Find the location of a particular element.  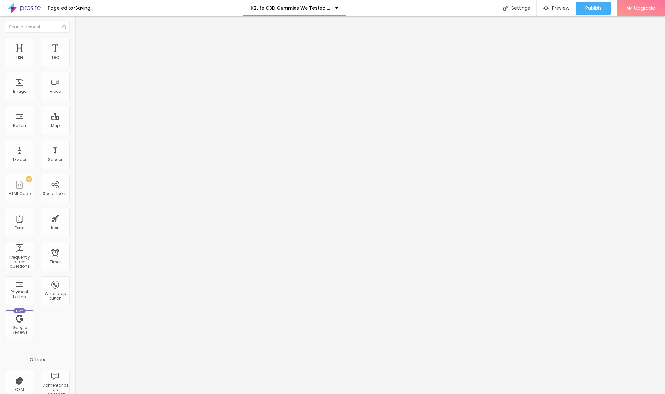

div: CRM is located at coordinates (19, 390).